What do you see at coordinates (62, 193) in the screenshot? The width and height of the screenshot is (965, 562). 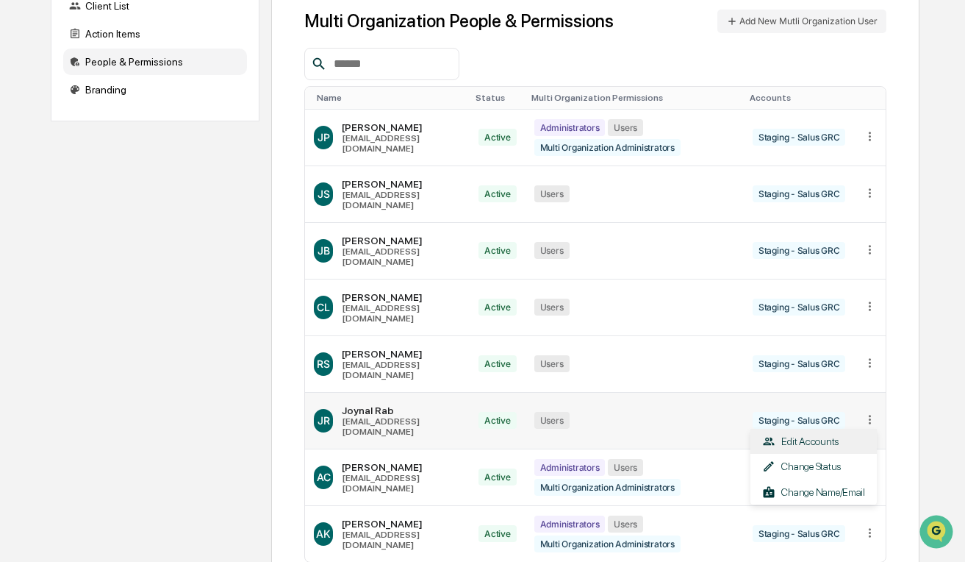 I see `span: Preclearance` at bounding box center [62, 193].